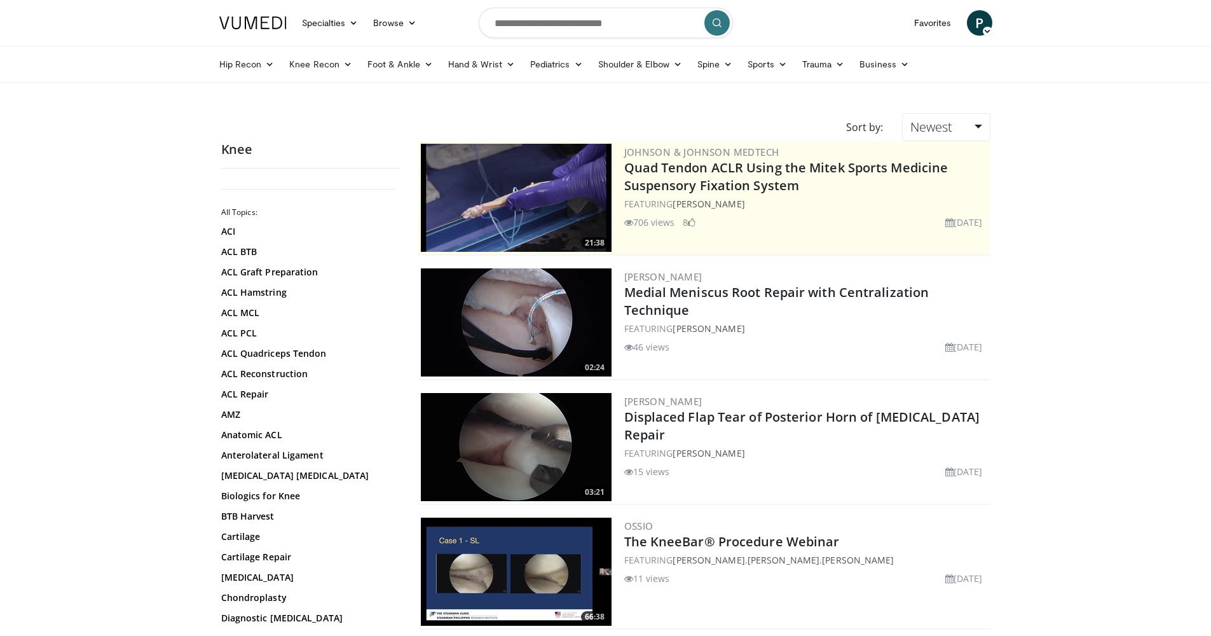 The height and width of the screenshot is (636, 1211). Describe the element at coordinates (516, 447) in the screenshot. I see `a: 03:21` at that location.